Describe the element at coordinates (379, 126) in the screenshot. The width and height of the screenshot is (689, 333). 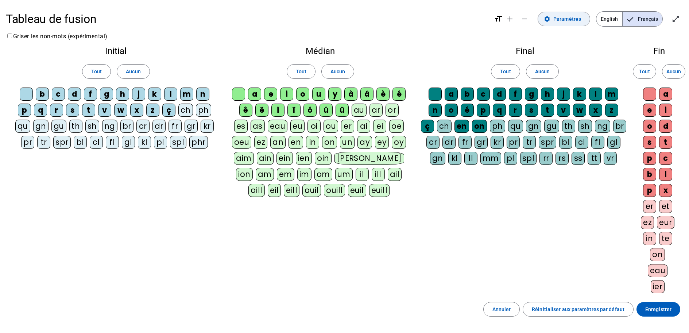
I see `div: ei` at that location.